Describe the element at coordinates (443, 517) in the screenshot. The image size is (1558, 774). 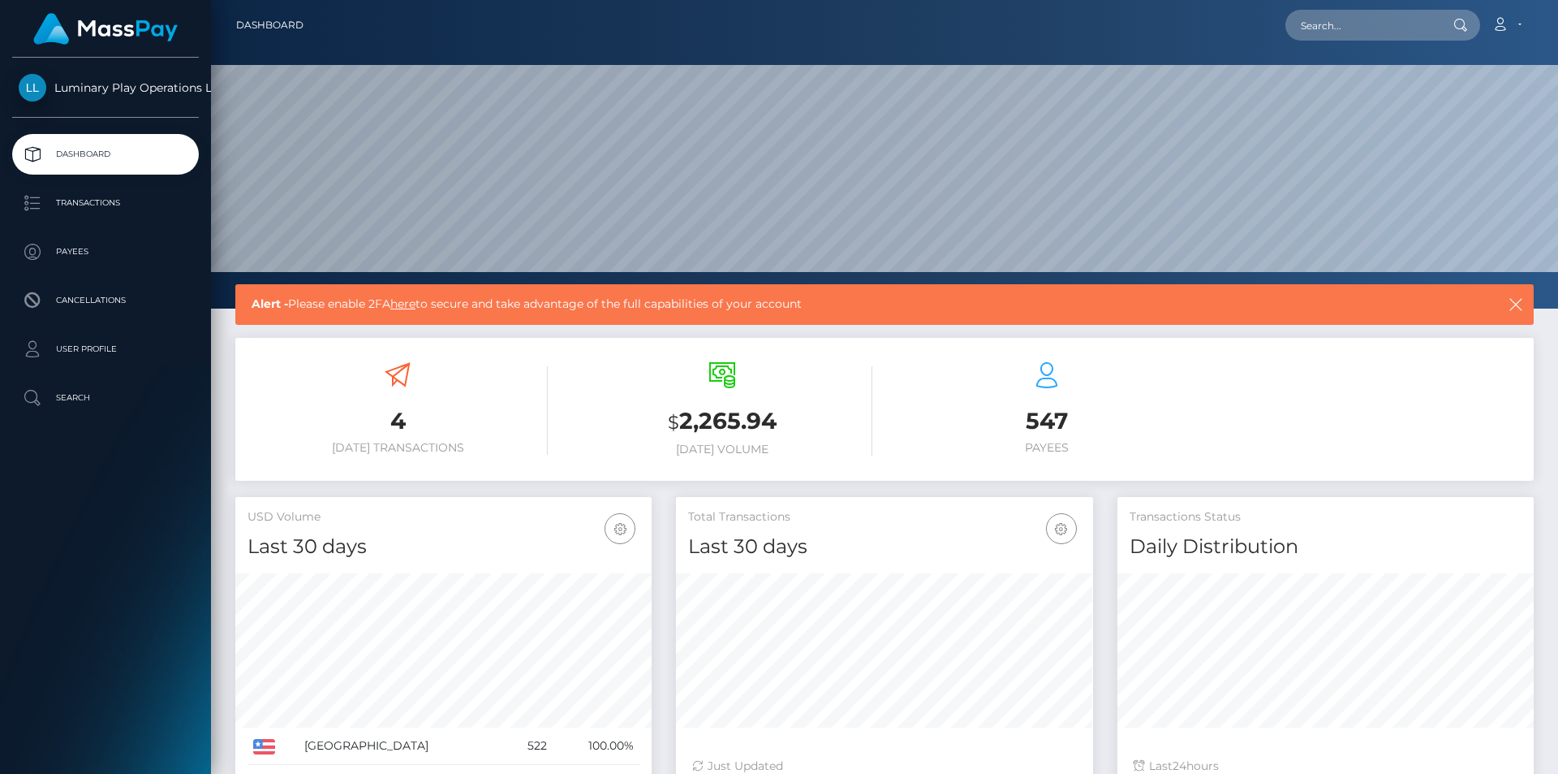
I see `h5: USD Volume` at that location.